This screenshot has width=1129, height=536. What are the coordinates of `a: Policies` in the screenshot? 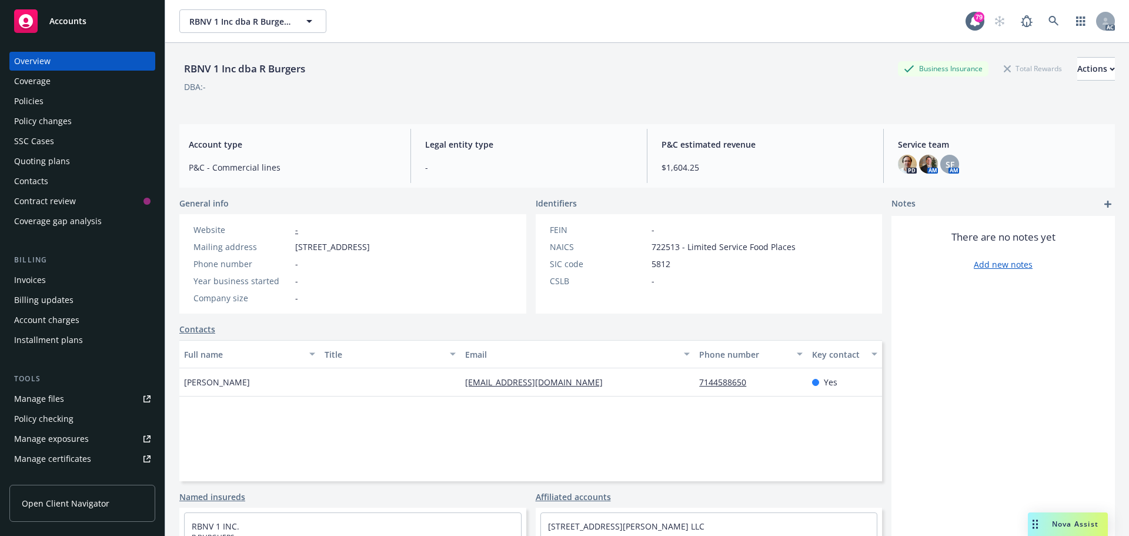 It's located at (82, 101).